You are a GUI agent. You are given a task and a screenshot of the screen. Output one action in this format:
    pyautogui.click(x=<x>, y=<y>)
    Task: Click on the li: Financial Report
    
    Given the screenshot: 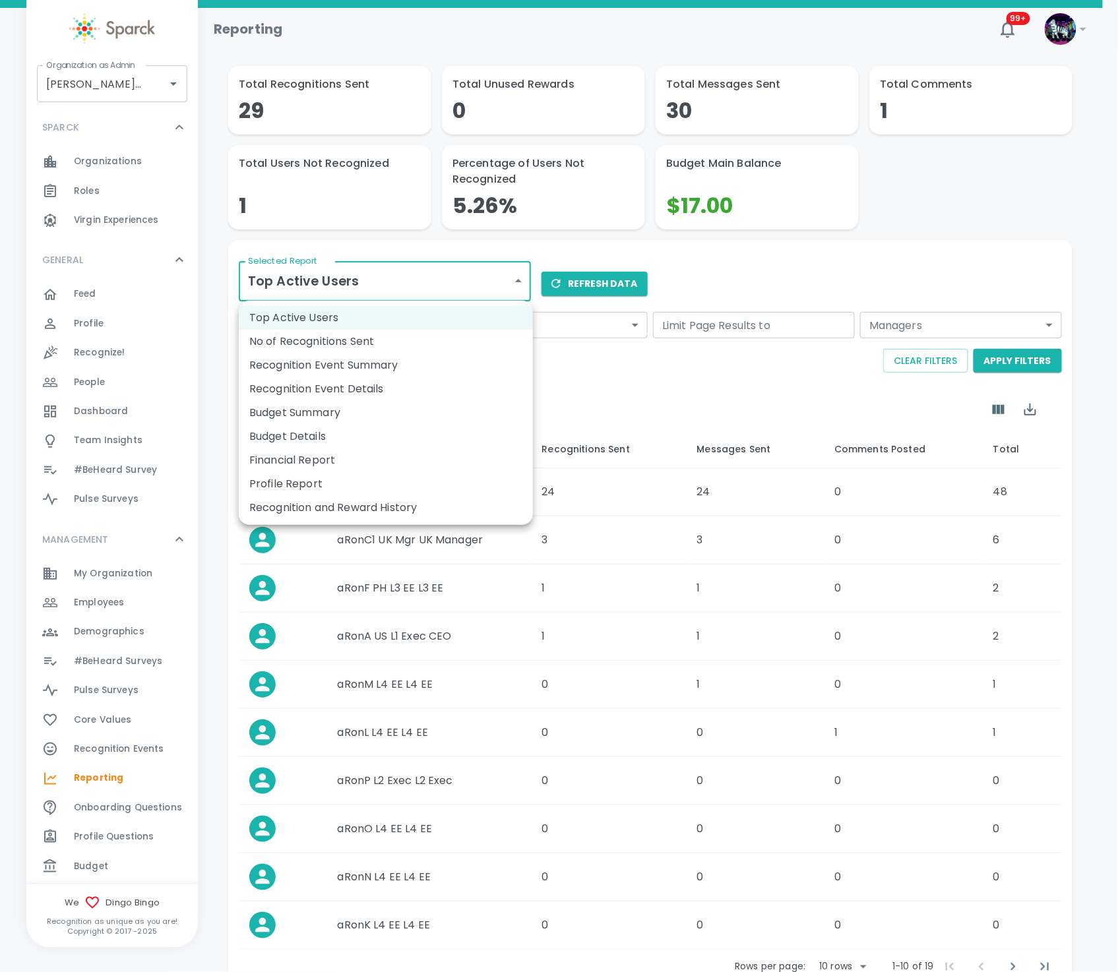 What is the action you would take?
    pyautogui.click(x=386, y=460)
    